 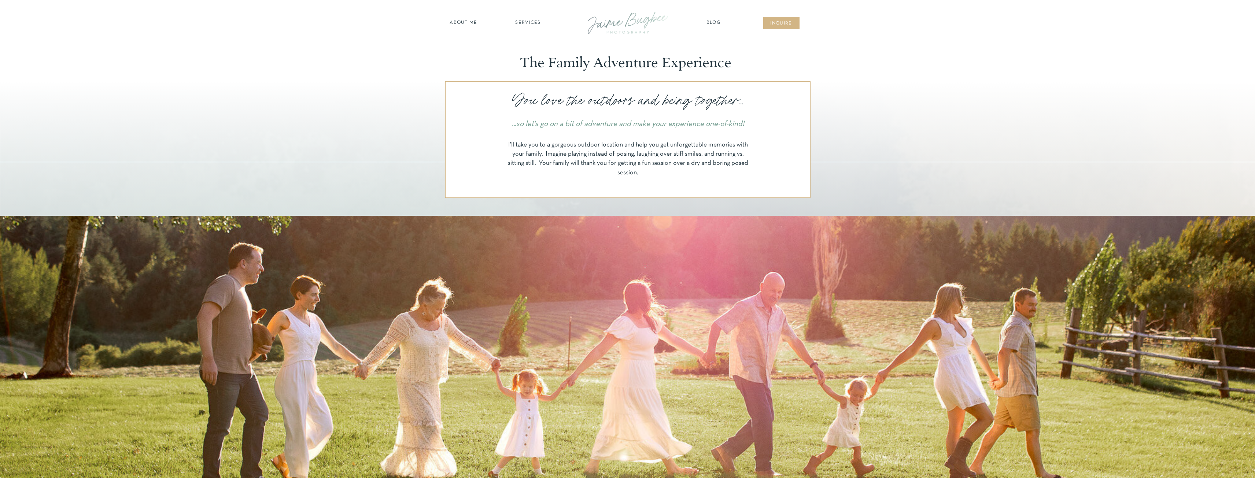 What do you see at coordinates (628, 124) in the screenshot?
I see `i: ...so let's go on a bit of adventure and make your experience one-of-kind!` at bounding box center [628, 124].